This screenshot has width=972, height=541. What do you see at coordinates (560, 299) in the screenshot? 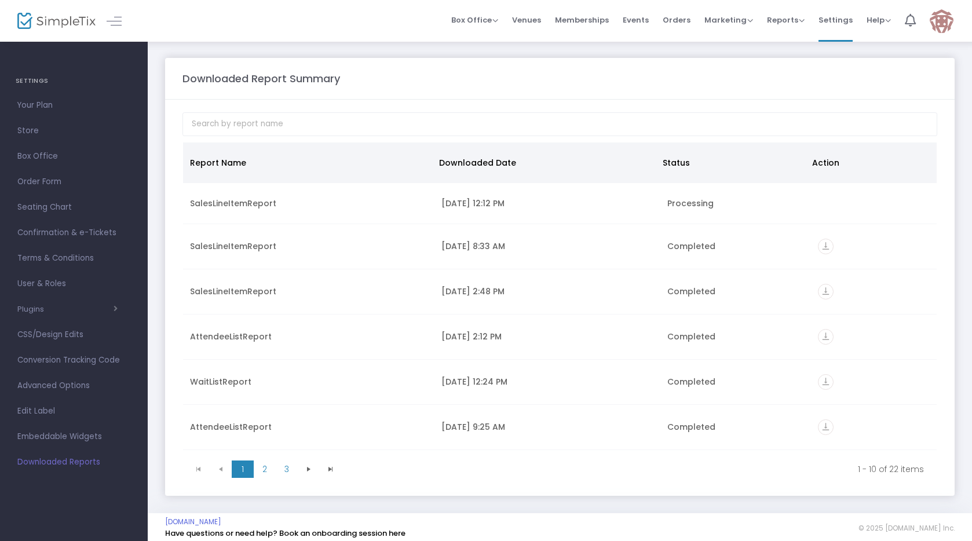
I see `div: Data table` at bounding box center [560, 299].